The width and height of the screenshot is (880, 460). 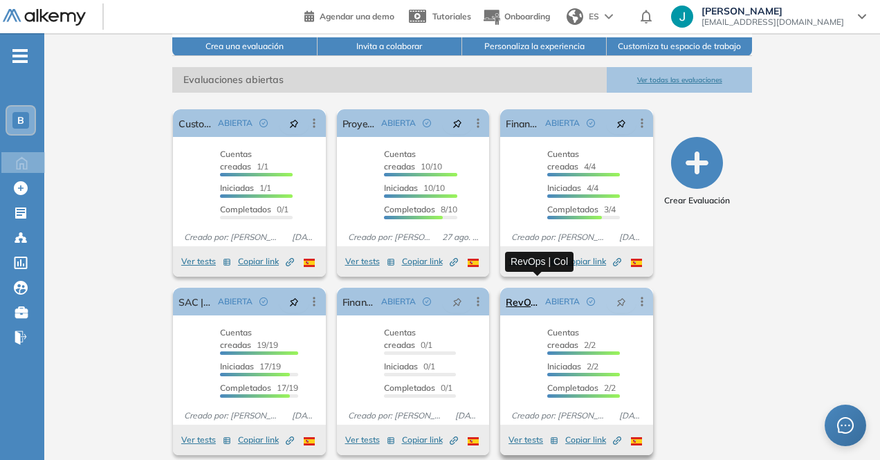 I want to click on span: Evaluaciones abiertas, so click(x=390, y=80).